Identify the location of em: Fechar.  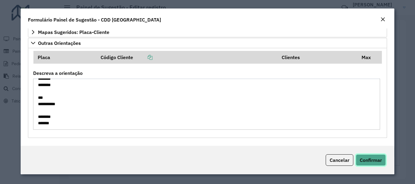
(383, 19).